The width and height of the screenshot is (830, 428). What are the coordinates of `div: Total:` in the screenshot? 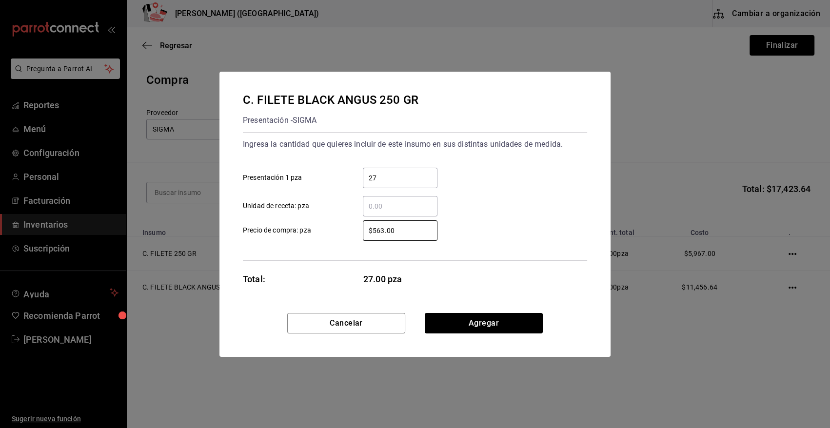 It's located at (254, 279).